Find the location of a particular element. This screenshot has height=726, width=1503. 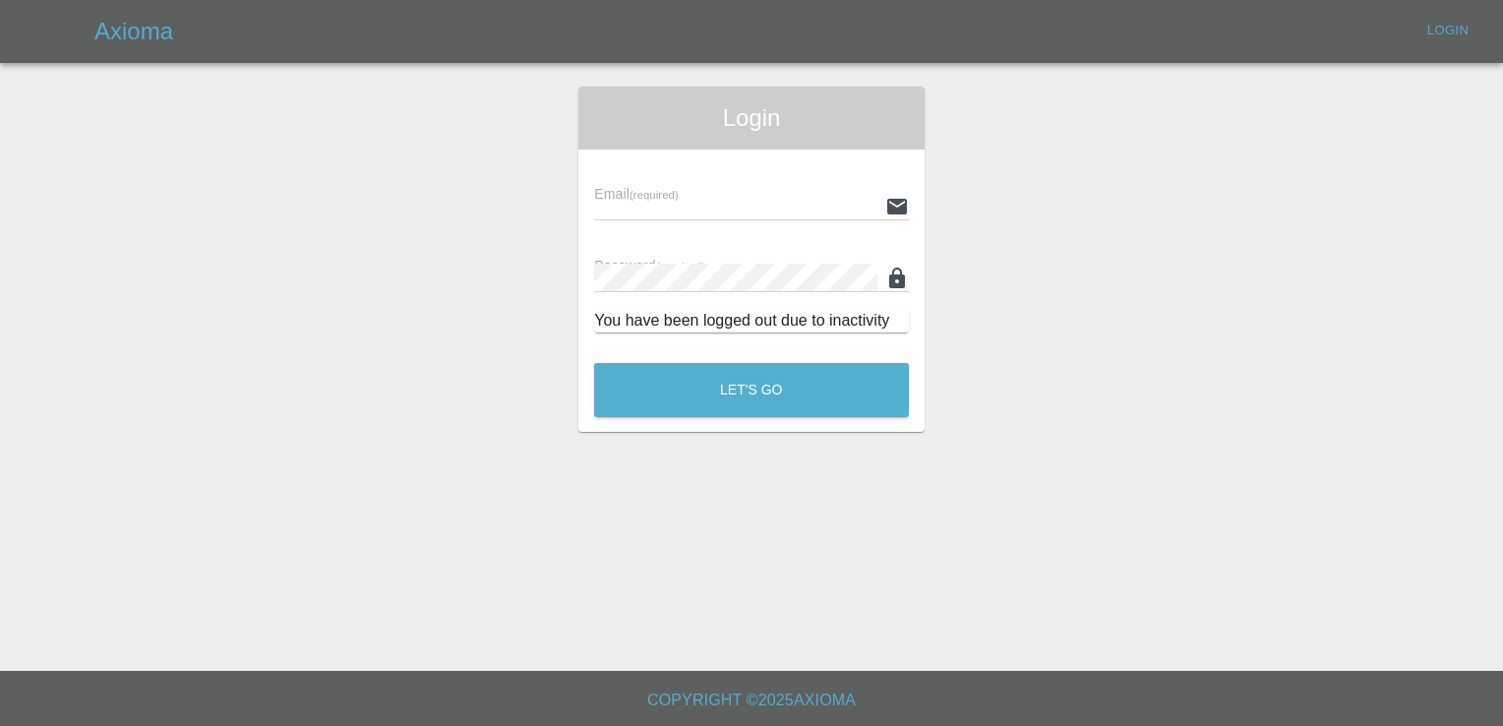

h5: Axioma is located at coordinates (134, 31).